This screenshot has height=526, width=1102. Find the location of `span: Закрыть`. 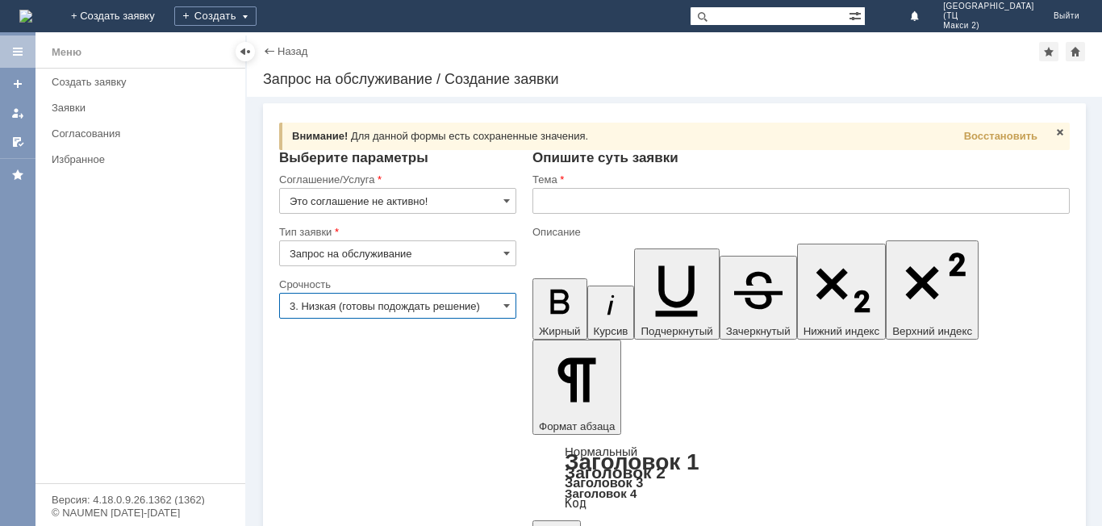

span: Закрыть is located at coordinates (1060, 132).